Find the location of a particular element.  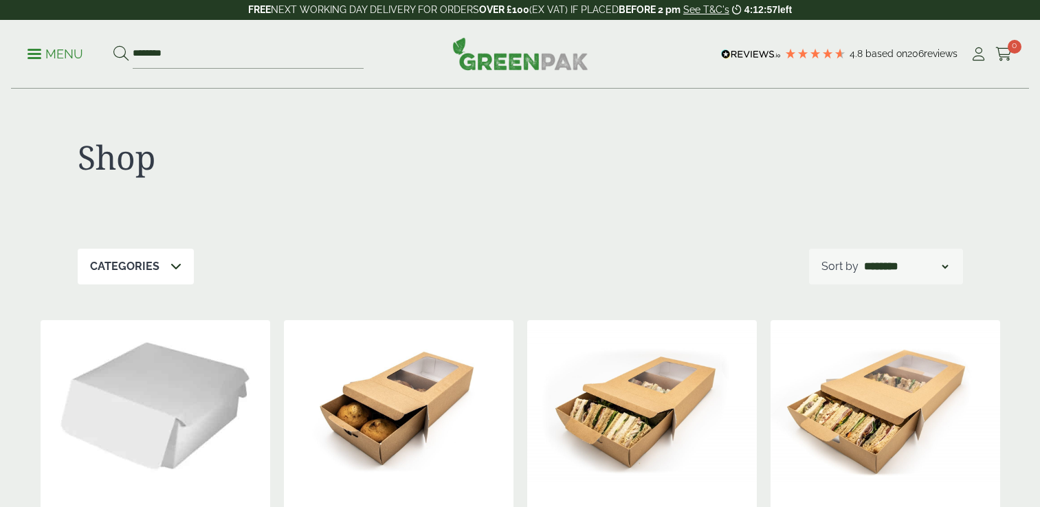

a: Menu is located at coordinates (55, 53).